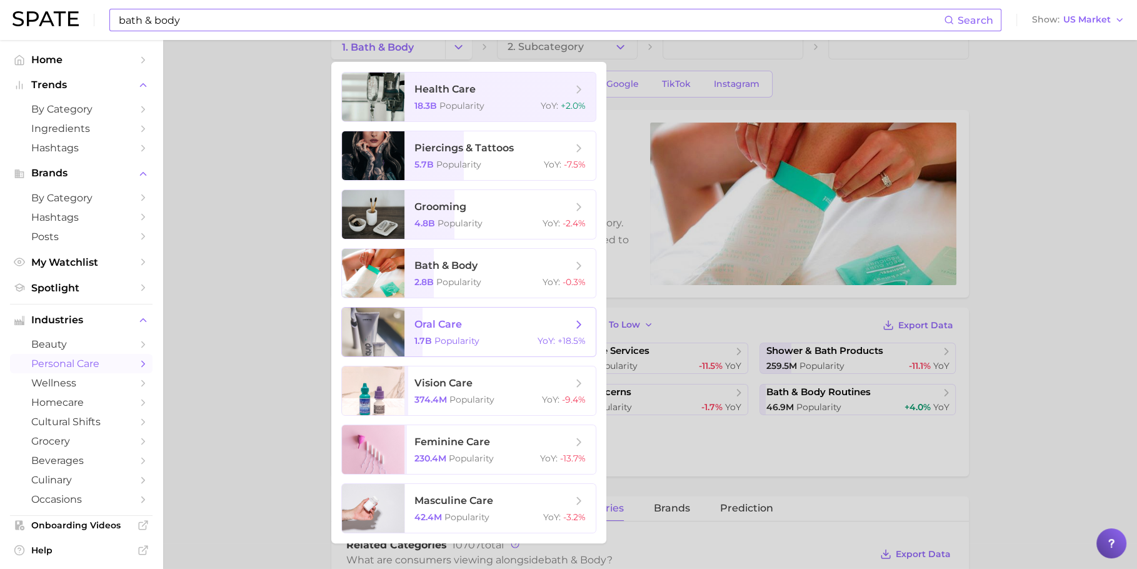  I want to click on a: Posts, so click(81, 236).